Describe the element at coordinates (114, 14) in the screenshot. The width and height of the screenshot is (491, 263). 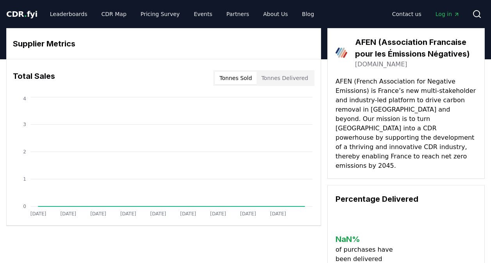
I see `a: CDR Map` at that location.